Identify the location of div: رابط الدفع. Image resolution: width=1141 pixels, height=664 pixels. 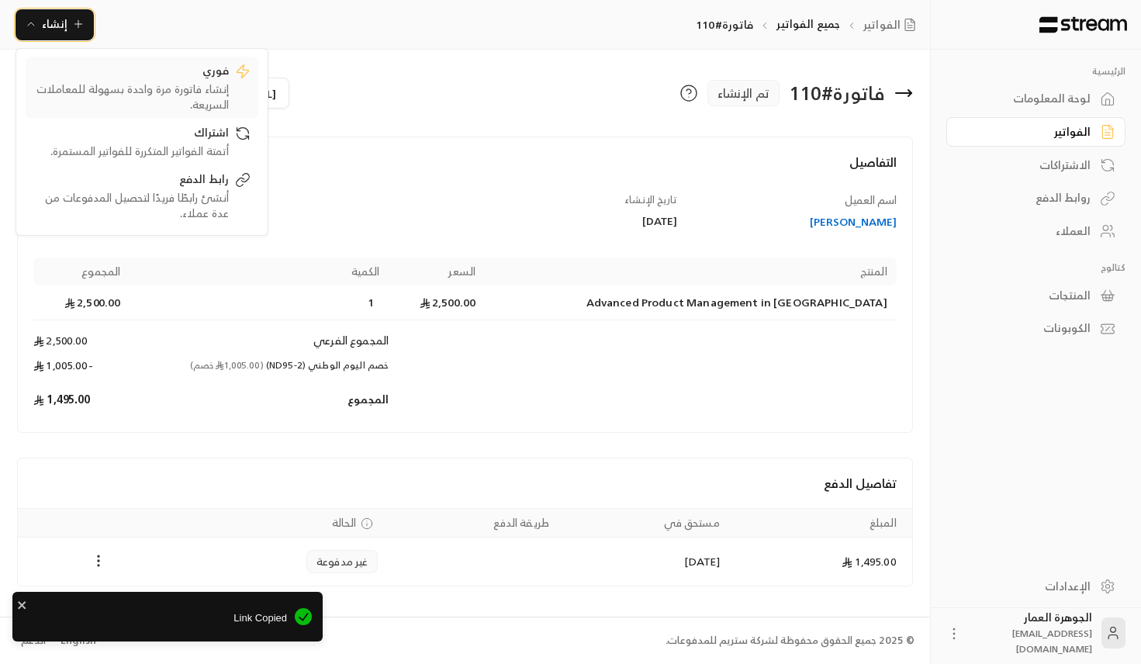
(131, 181).